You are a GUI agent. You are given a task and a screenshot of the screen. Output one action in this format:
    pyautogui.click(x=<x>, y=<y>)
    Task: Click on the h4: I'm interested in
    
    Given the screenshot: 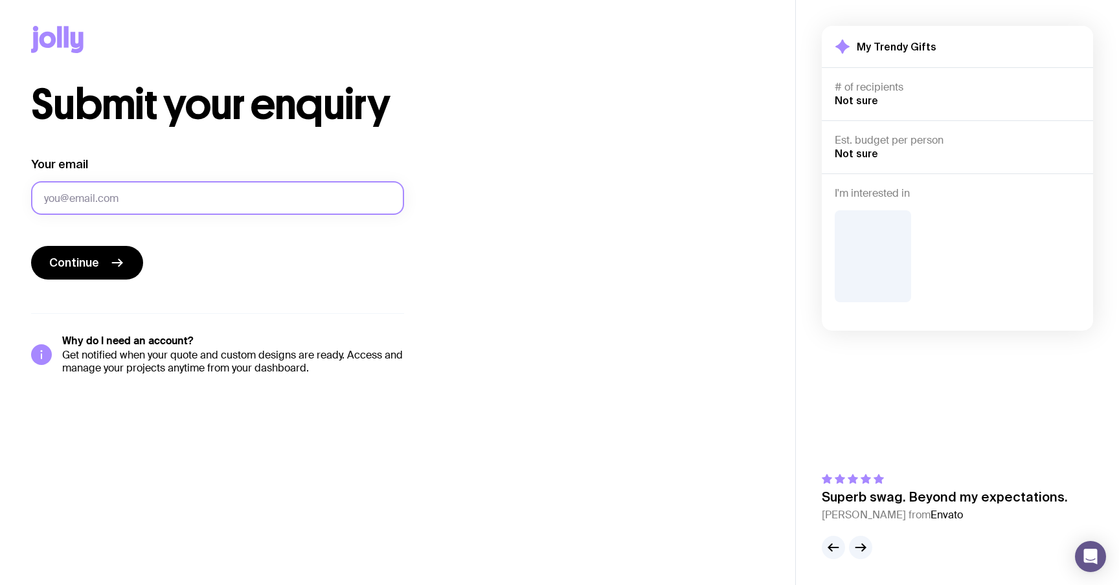 What is the action you would take?
    pyautogui.click(x=957, y=194)
    